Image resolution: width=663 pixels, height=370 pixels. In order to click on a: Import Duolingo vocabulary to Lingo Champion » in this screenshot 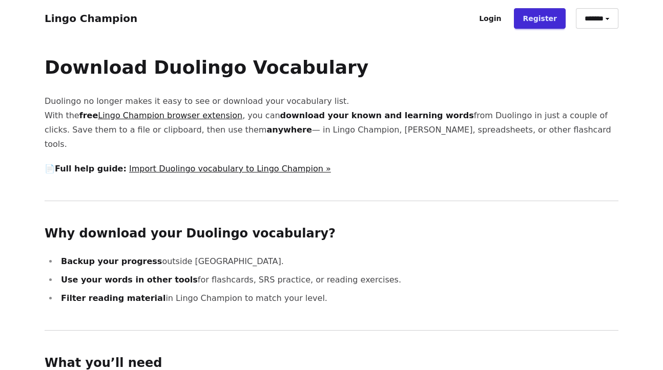, I will do `click(230, 169)`.